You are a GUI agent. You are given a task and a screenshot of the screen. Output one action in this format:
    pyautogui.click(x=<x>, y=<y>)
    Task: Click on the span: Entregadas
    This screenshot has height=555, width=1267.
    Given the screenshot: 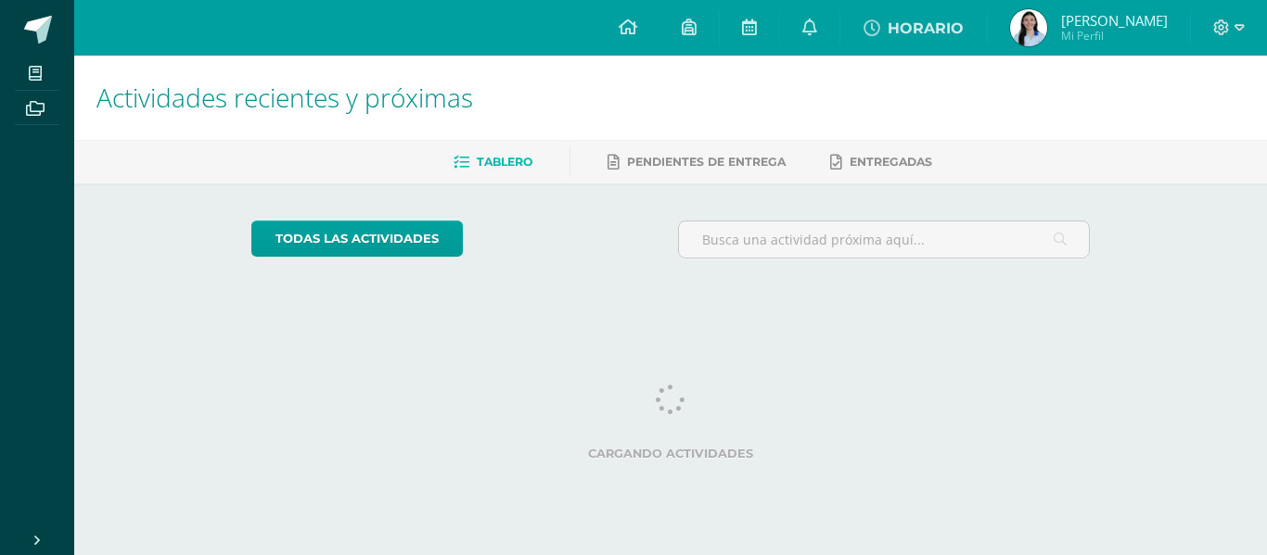 What is the action you would take?
    pyautogui.click(x=890, y=161)
    